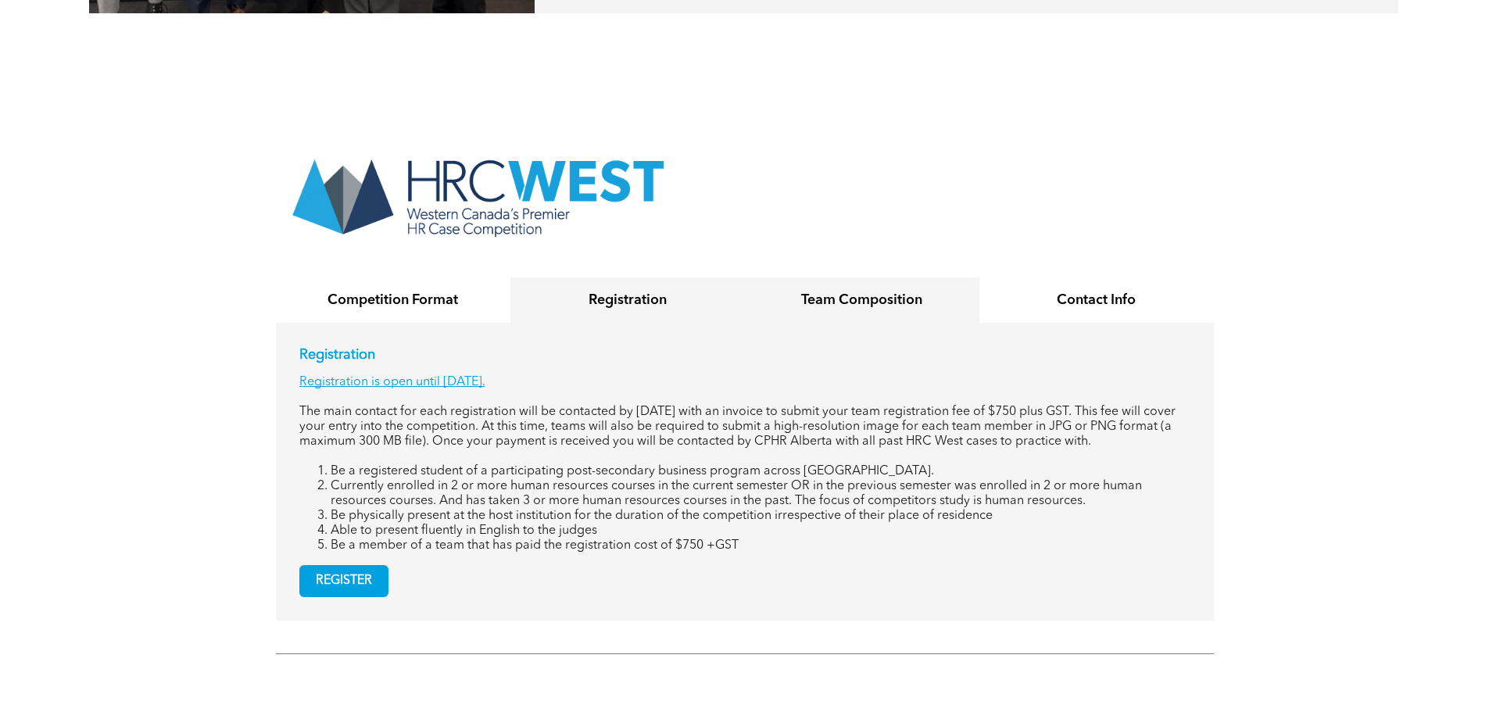 This screenshot has height=712, width=1489. What do you see at coordinates (344, 581) in the screenshot?
I see `a: REGISTER` at bounding box center [344, 581].